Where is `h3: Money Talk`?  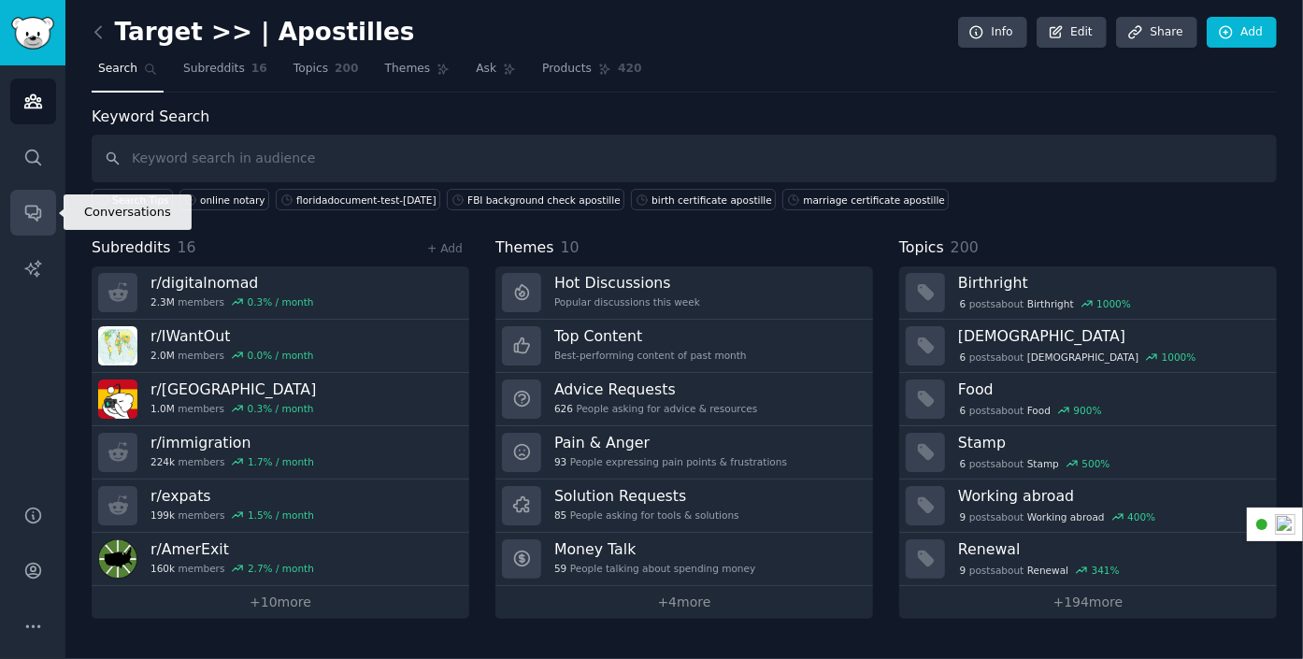
h3: Money Talk is located at coordinates (654, 549).